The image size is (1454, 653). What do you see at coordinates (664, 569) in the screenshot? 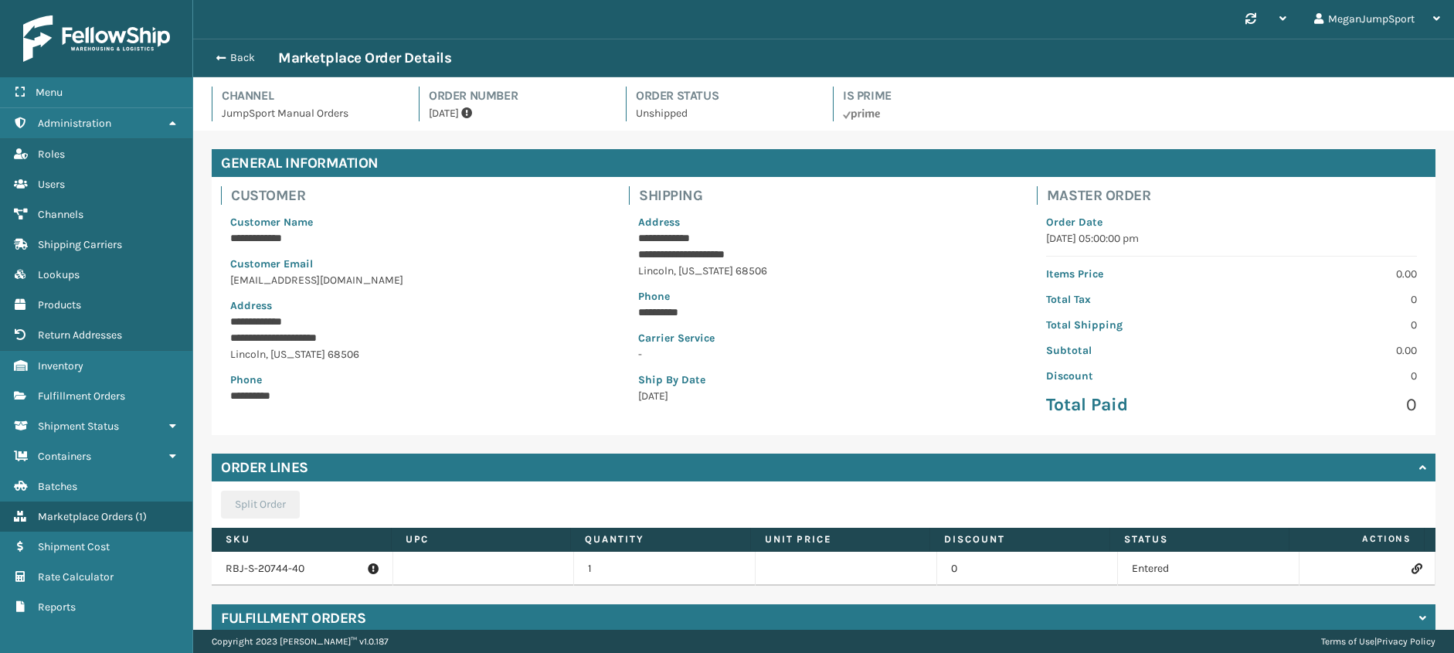
I see `td: 1` at bounding box center [664, 569].